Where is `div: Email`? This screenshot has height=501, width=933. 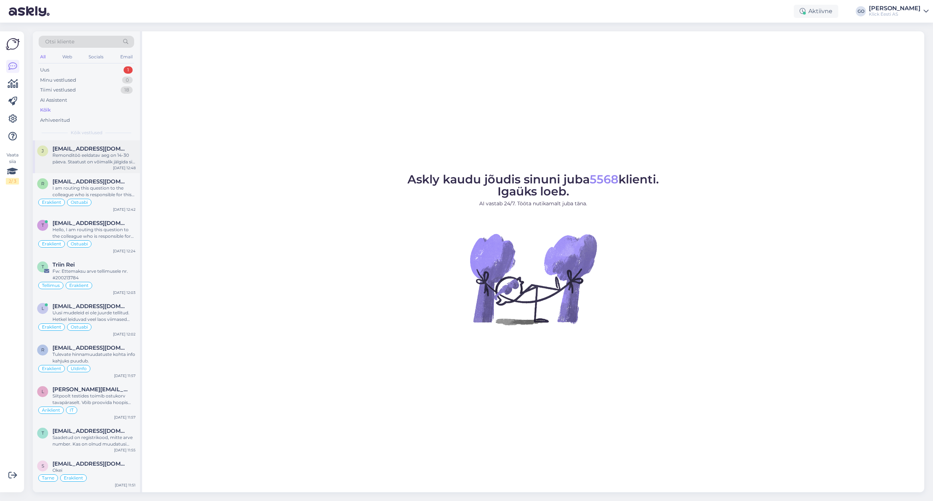 div: Email is located at coordinates (127, 57).